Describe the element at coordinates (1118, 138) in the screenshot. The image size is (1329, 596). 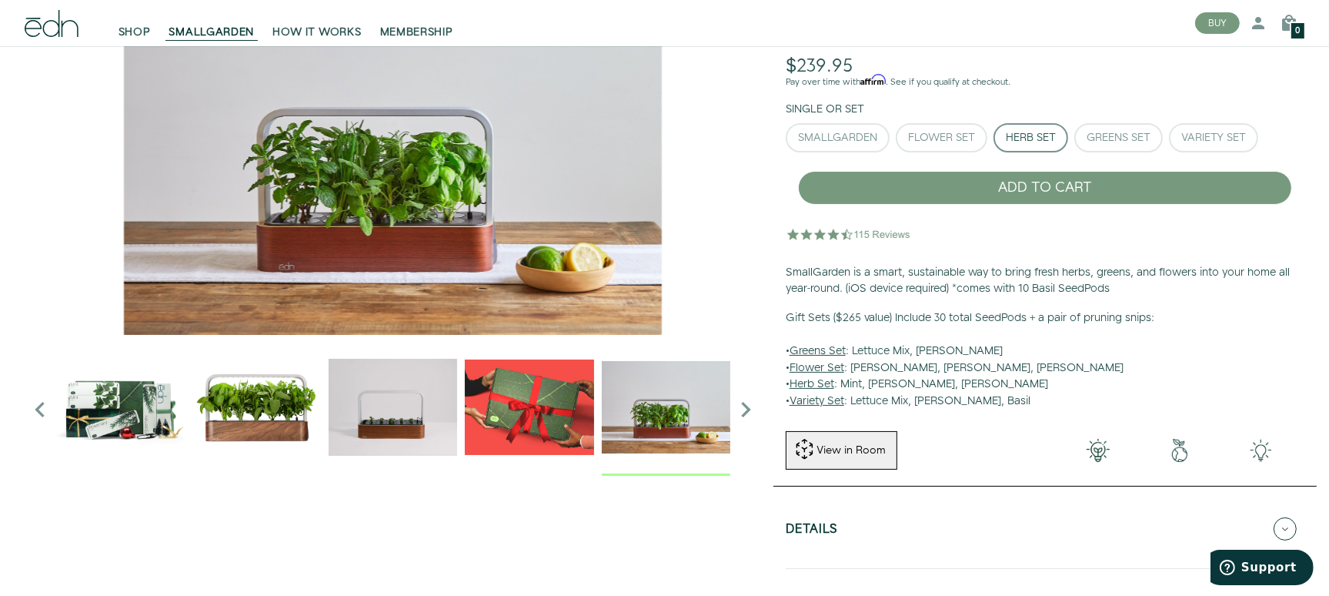
I see `div: Greens Set` at that location.